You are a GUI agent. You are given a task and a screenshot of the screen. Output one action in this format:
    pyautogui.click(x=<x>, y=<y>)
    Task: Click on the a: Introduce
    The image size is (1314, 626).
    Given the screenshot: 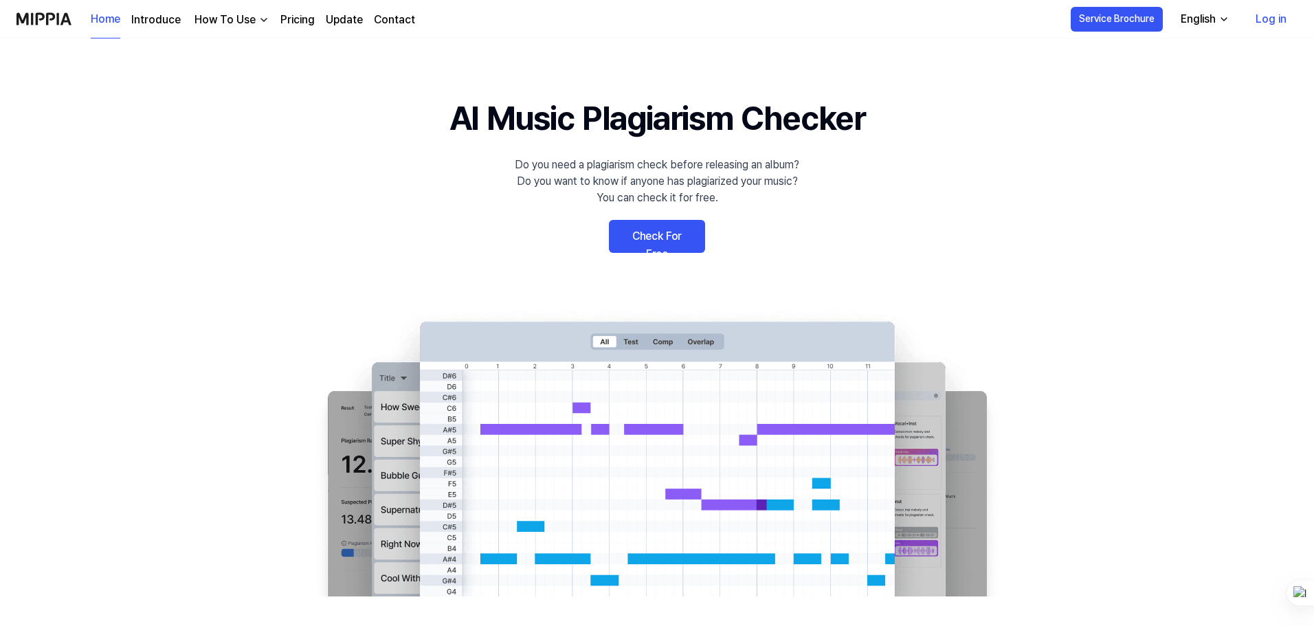 What is the action you would take?
    pyautogui.click(x=156, y=20)
    